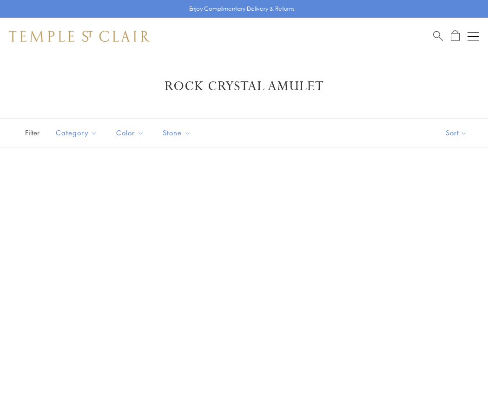 The image size is (488, 413). I want to click on button: Open navigation, so click(473, 36).